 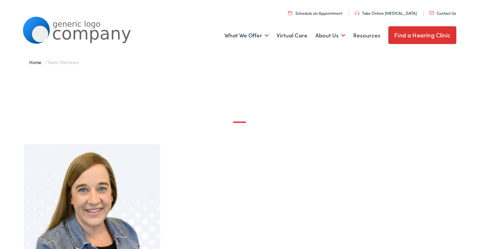 What do you see at coordinates (246, 35) in the screenshot?
I see `a: What We Offer` at bounding box center [246, 35].